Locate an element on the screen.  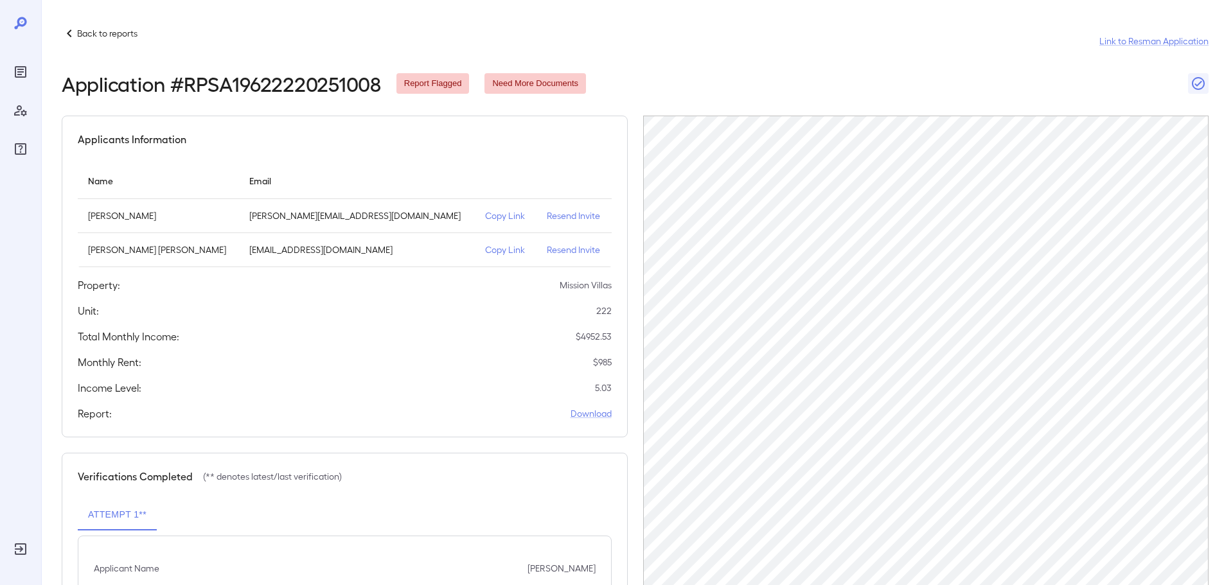
button: Attempt 1** is located at coordinates (117, 515).